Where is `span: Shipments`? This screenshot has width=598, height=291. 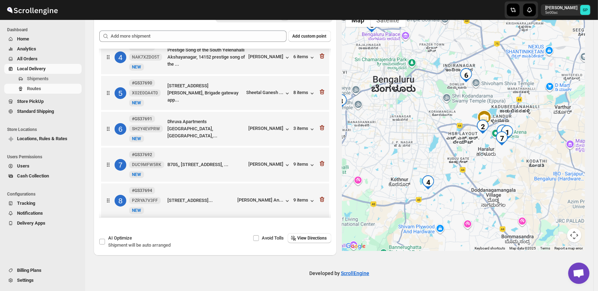
span: Shipments is located at coordinates (38, 78).